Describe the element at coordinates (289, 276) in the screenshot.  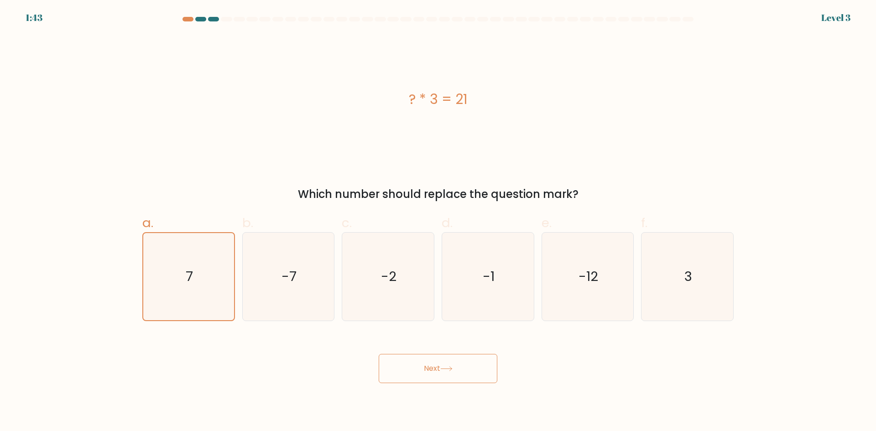
I see `text: -7` at that location.